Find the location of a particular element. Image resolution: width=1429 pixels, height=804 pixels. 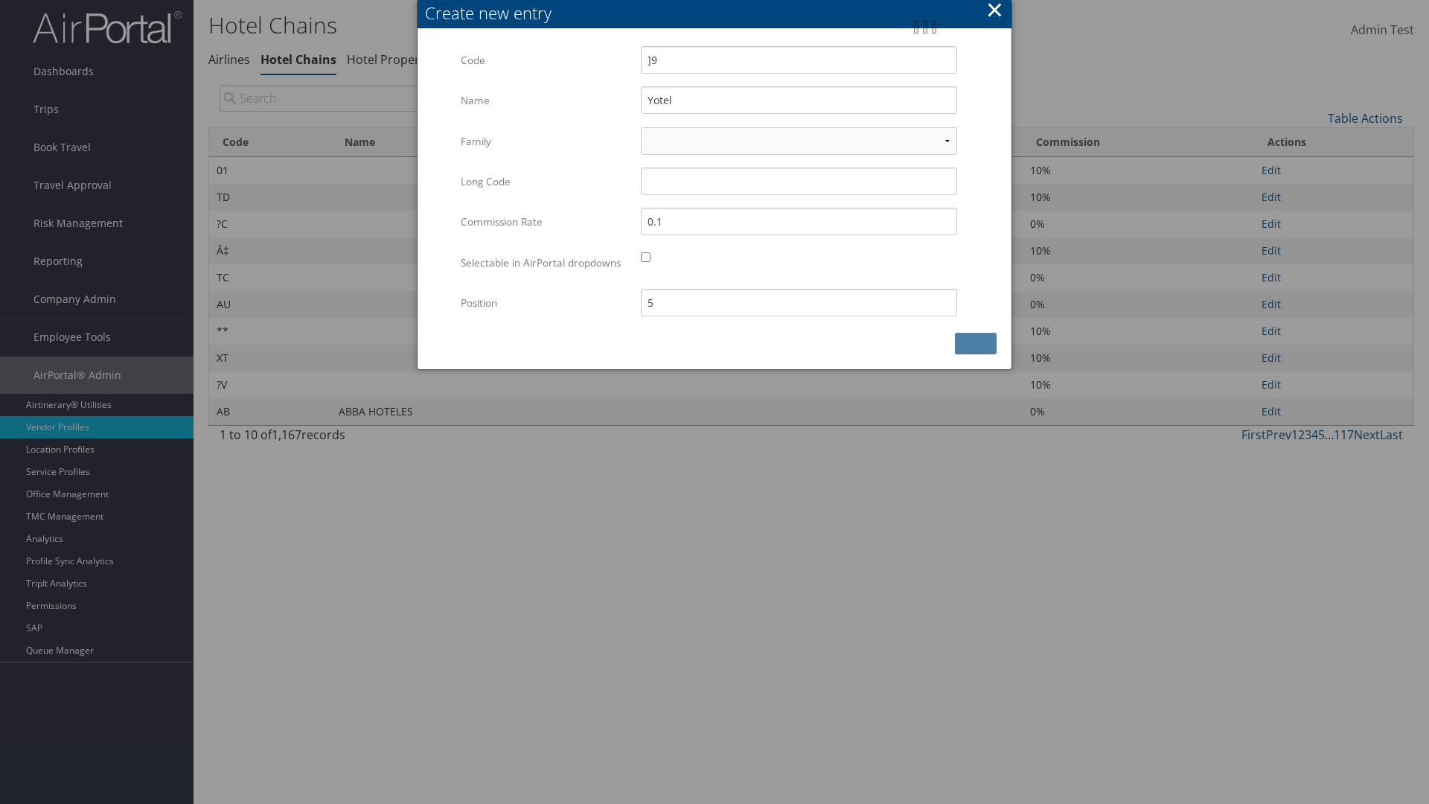

label: Family is located at coordinates (545, 141).